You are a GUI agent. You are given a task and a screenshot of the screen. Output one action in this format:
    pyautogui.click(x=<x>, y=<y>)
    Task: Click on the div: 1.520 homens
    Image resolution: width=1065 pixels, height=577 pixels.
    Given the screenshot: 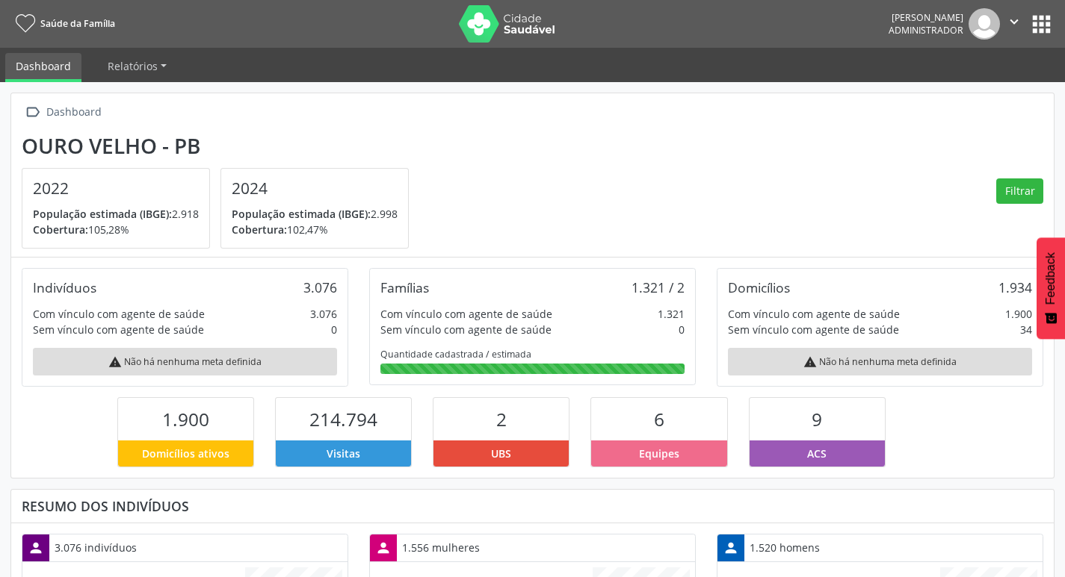 What is the action you would take?
    pyautogui.click(x=784, y=548)
    